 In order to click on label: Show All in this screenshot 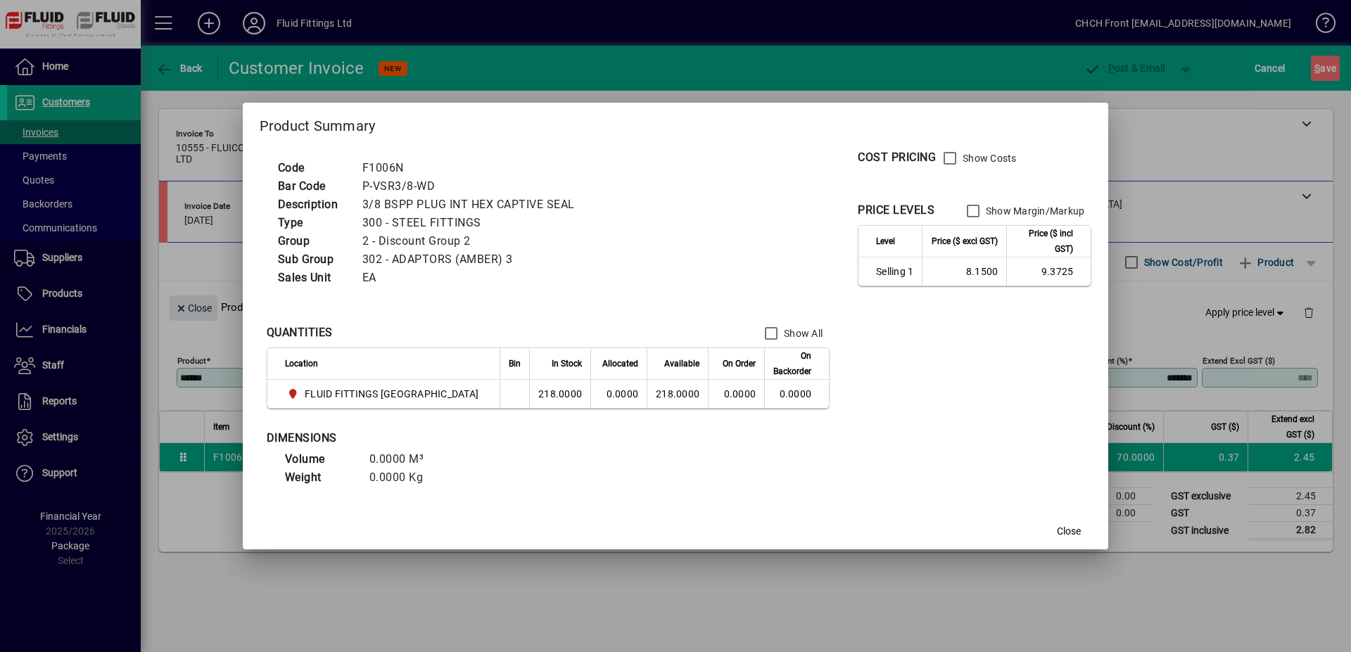, I will do `click(801, 334)`.